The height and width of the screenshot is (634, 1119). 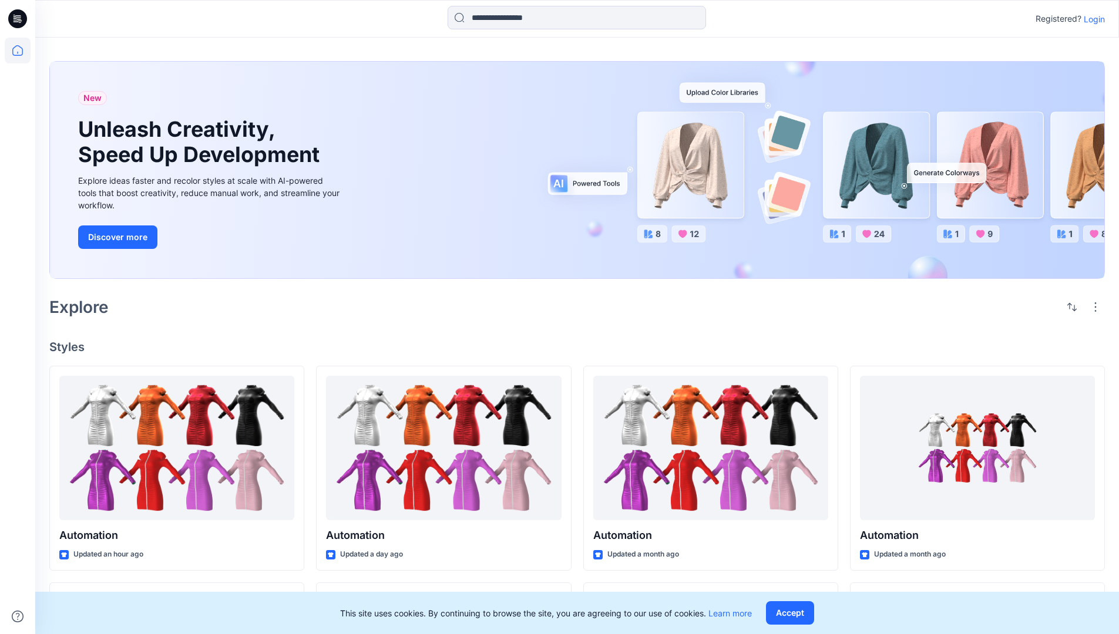 I want to click on p: Login, so click(x=1094, y=19).